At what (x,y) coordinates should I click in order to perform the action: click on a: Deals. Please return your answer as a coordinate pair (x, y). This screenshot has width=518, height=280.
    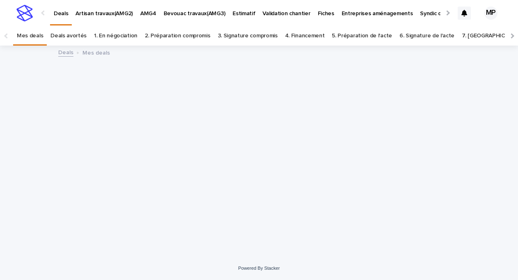
    Looking at the image, I should click on (66, 52).